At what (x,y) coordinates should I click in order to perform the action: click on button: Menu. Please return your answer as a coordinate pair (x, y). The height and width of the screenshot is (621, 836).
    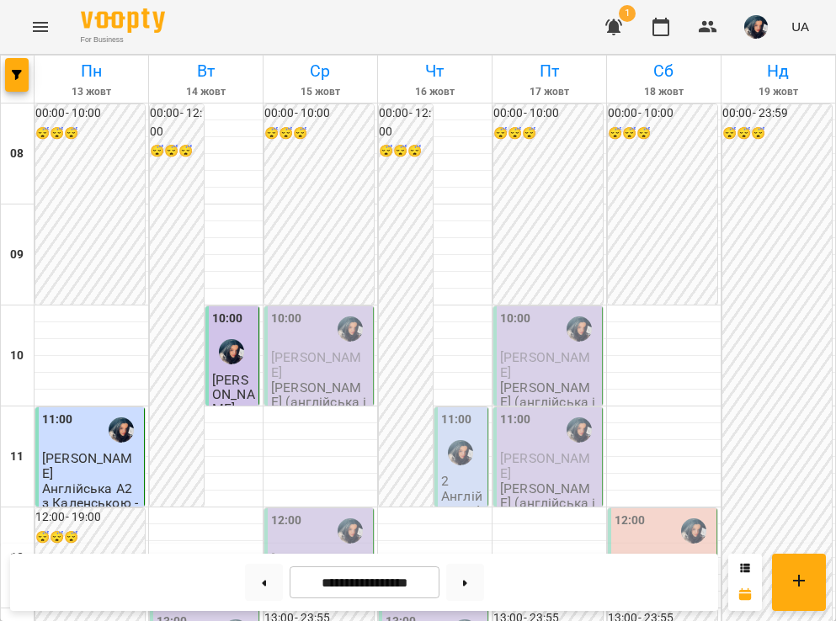
    Looking at the image, I should click on (40, 27).